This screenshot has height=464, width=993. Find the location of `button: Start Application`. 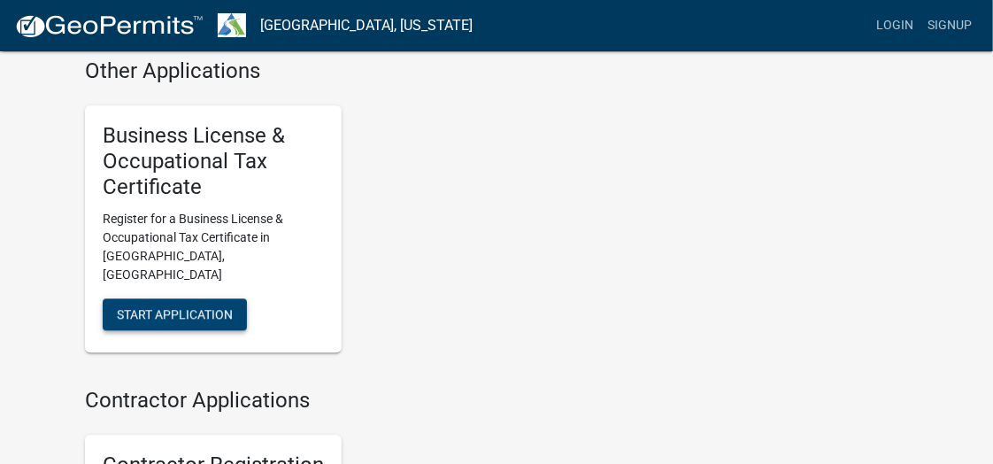

button: Start Application is located at coordinates (174, 314).